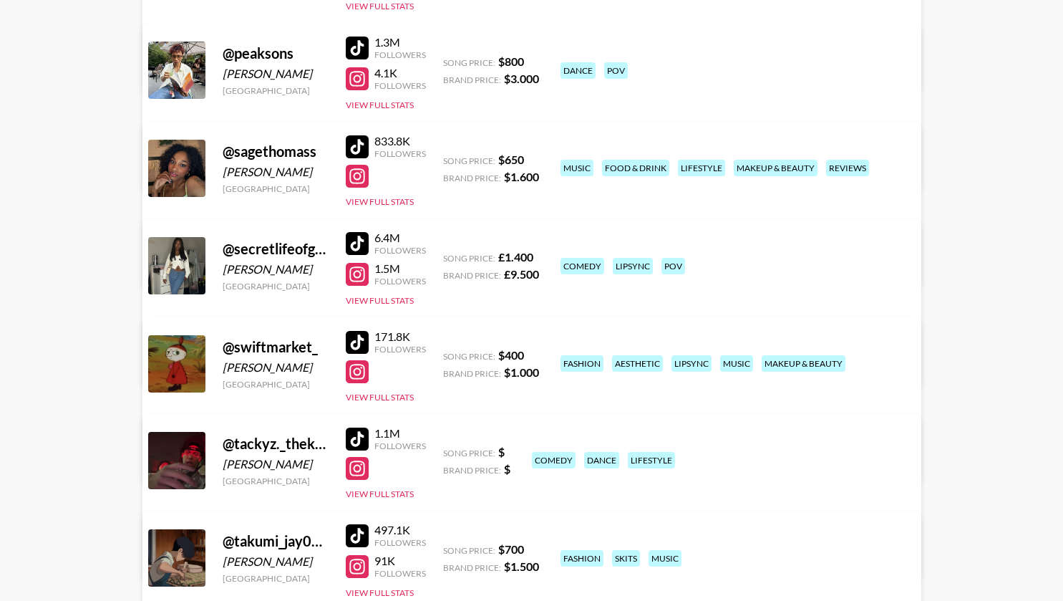 The height and width of the screenshot is (601, 1063). What do you see at coordinates (521, 372) in the screenshot?
I see `strong: $ 1.000` at bounding box center [521, 372].